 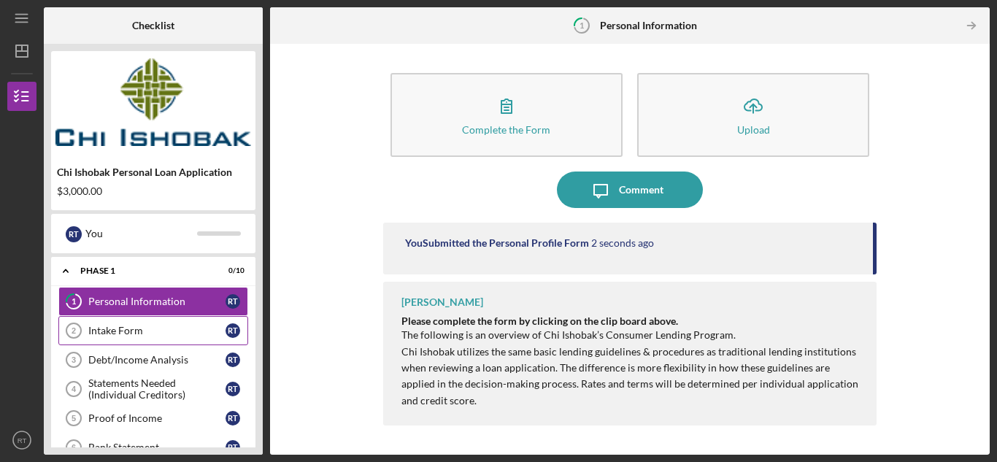 What do you see at coordinates (141, 234) in the screenshot?
I see `div: You` at bounding box center [141, 234].